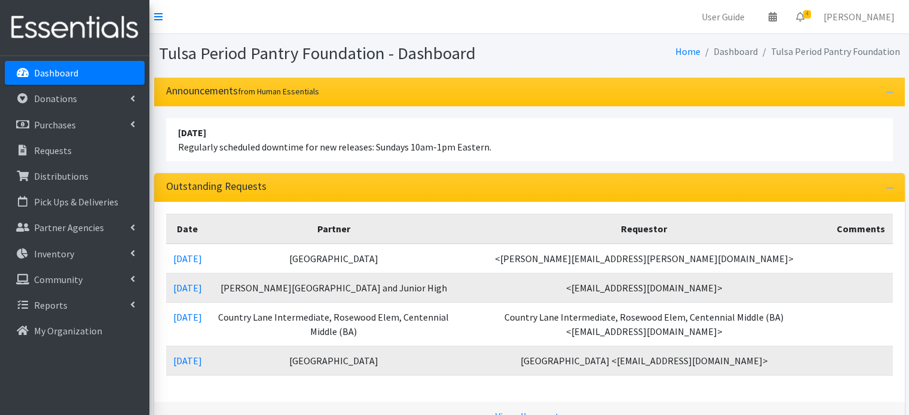 The height and width of the screenshot is (415, 909). Describe the element at coordinates (56, 73) in the screenshot. I see `p: Dashboard` at that location.